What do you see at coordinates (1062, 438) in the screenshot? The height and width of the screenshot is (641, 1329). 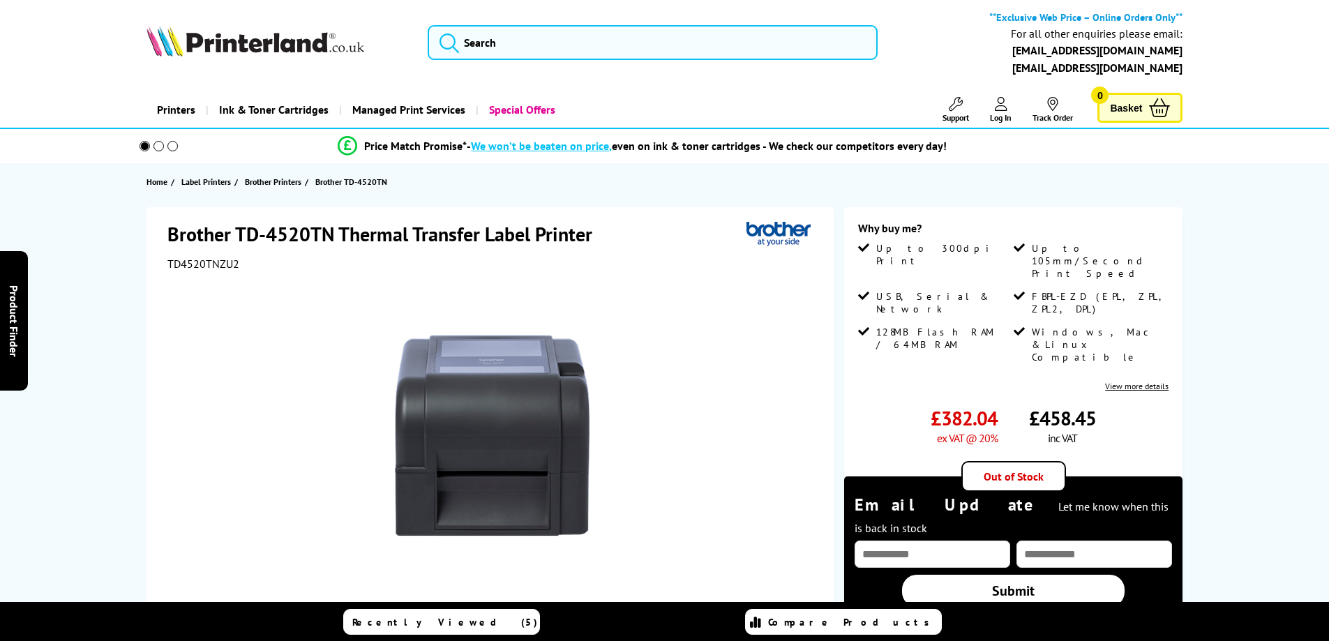 I see `span: inc VAT` at bounding box center [1062, 438].